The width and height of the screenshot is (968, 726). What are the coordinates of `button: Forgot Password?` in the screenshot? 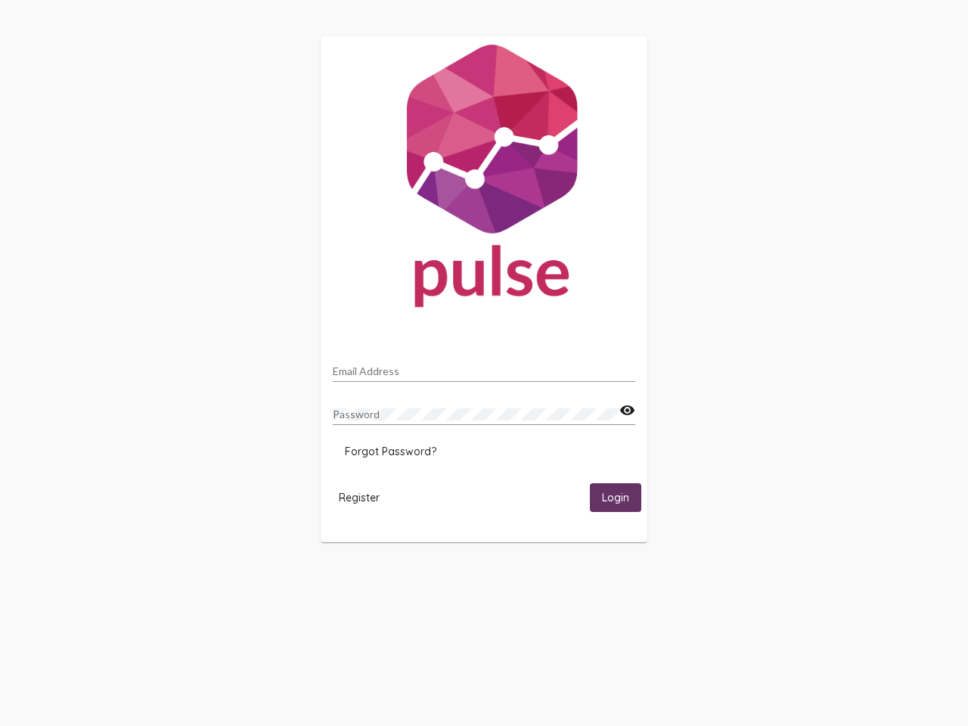 It's located at (390, 451).